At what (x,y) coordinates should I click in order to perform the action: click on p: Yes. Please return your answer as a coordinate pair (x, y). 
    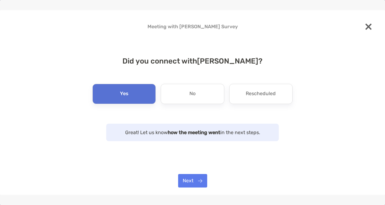
    Looking at the image, I should click on (124, 94).